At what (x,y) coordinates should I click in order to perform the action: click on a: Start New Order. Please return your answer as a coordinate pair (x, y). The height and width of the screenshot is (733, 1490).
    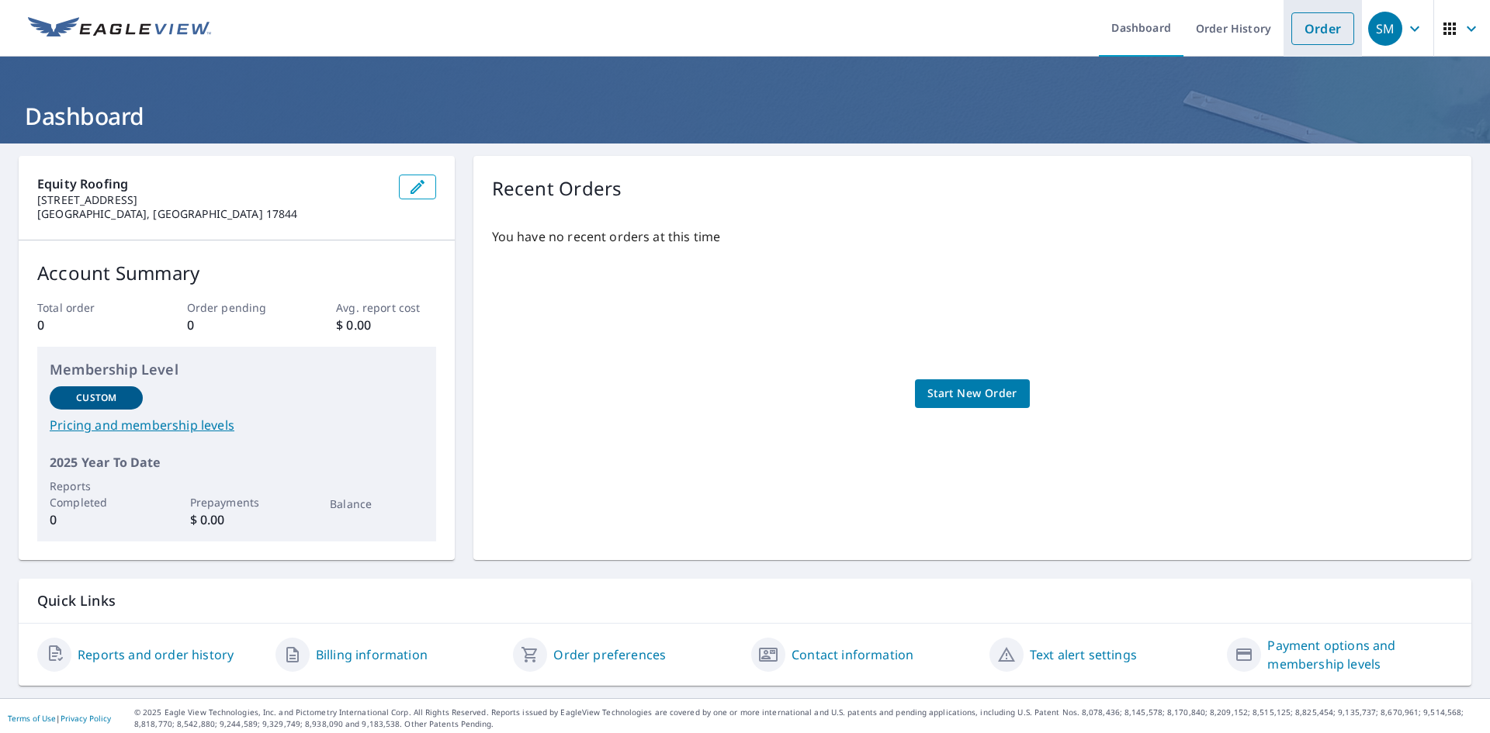
    Looking at the image, I should click on (972, 393).